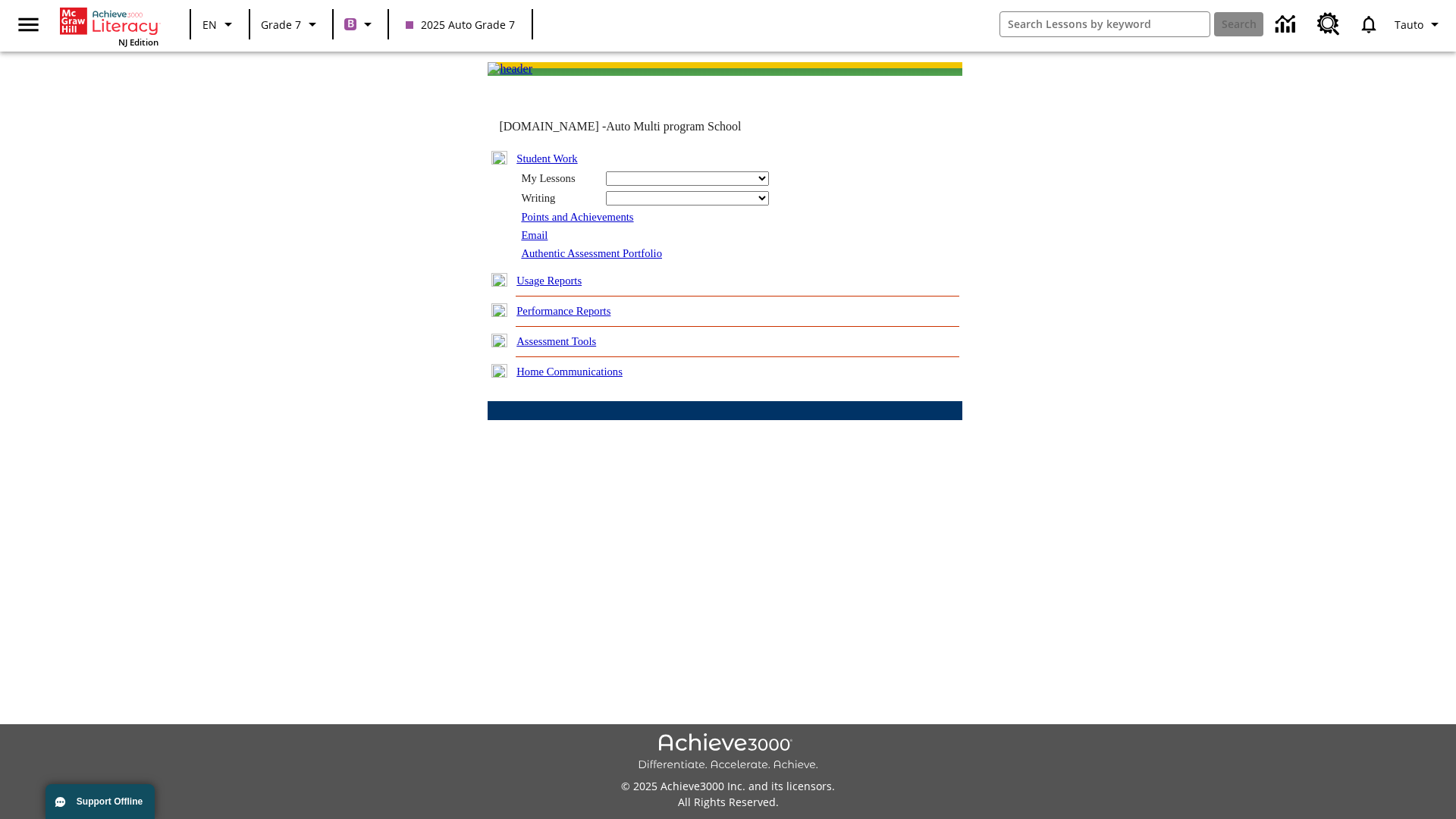 The width and height of the screenshot is (1456, 819). I want to click on button: Boost Class color is purple. Change class color, so click(361, 24).